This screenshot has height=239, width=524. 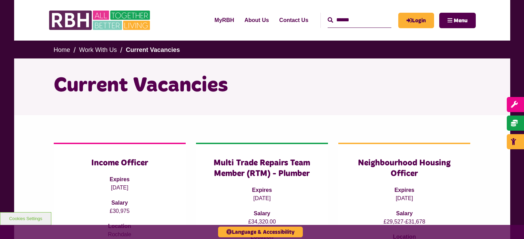 I want to click on a: Current Vacancies, so click(x=153, y=50).